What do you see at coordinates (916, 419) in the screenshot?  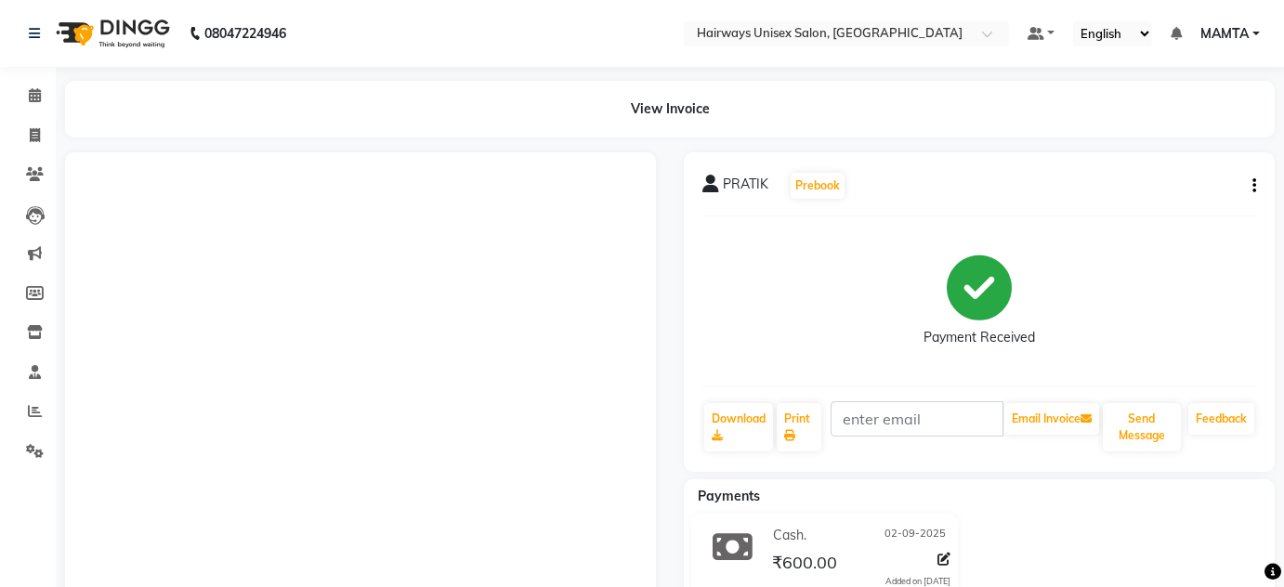 I see `input: enter email` at bounding box center [916, 419].